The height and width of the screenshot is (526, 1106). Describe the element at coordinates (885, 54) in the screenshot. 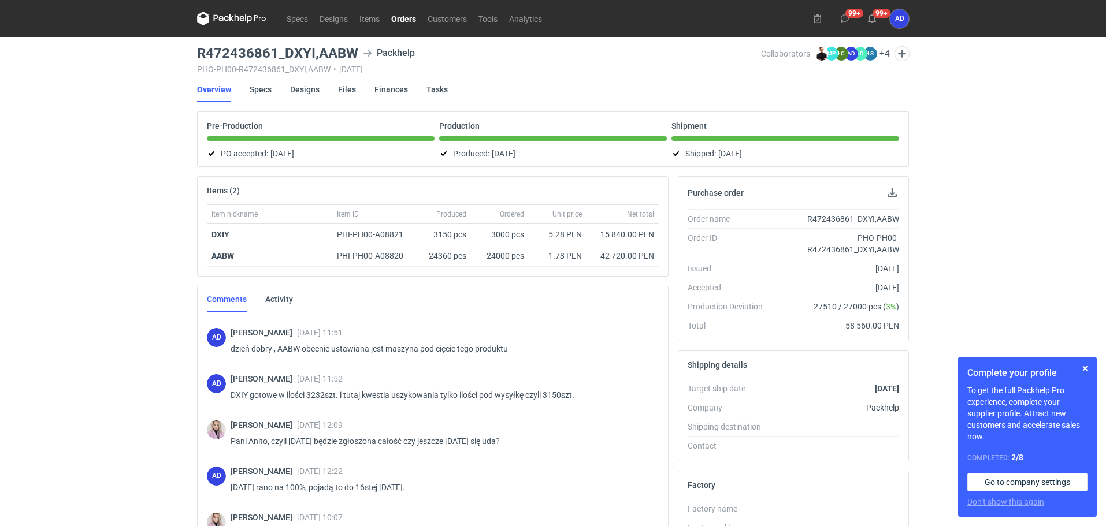

I see `button: +4` at that location.